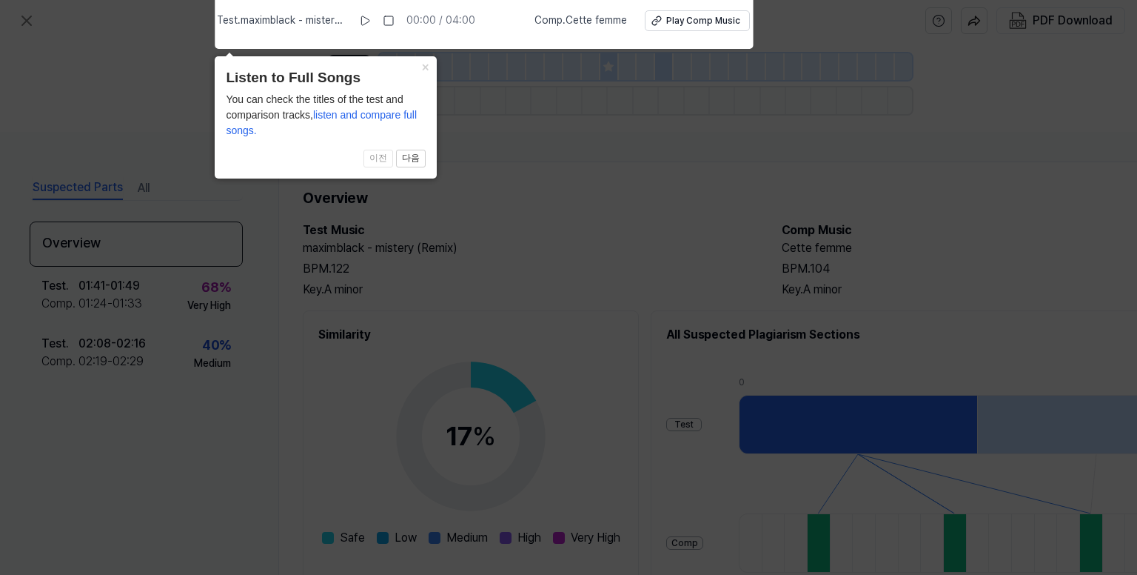 The height and width of the screenshot is (575, 1137). Describe the element at coordinates (441, 21) in the screenshot. I see `div: 00:00 / 04:00` at that location.